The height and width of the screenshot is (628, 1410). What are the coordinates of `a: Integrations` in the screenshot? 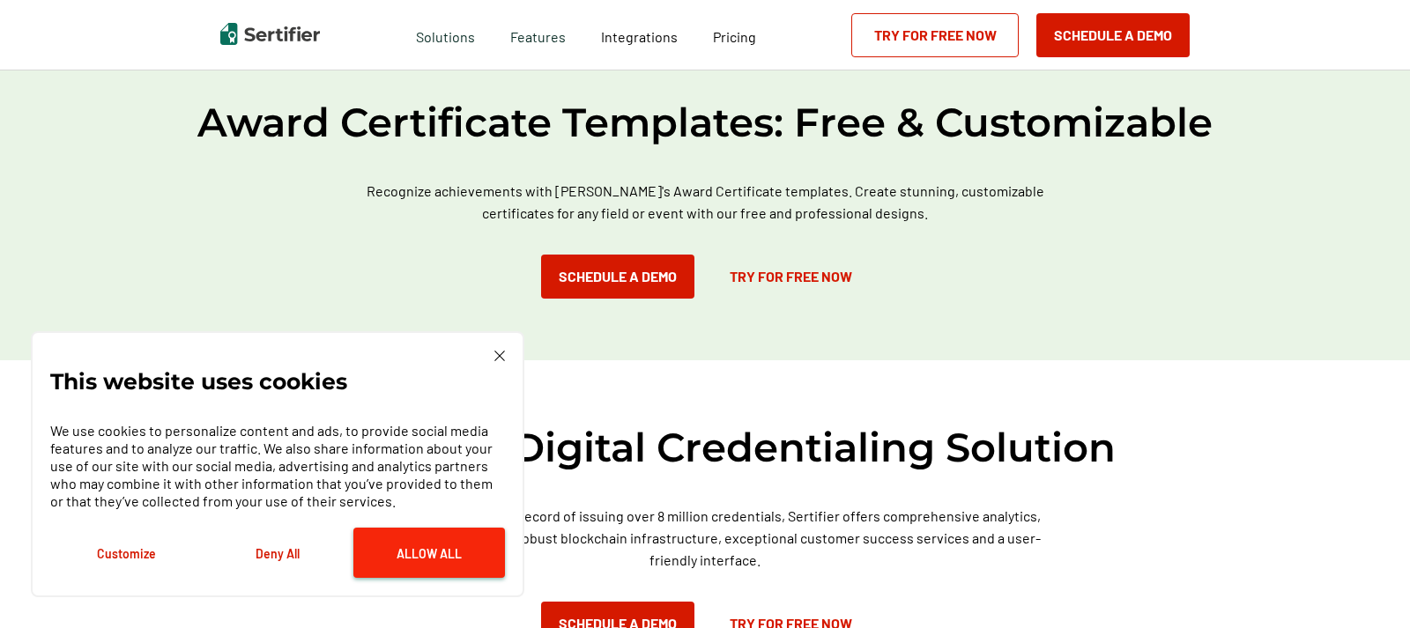 It's located at (639, 34).